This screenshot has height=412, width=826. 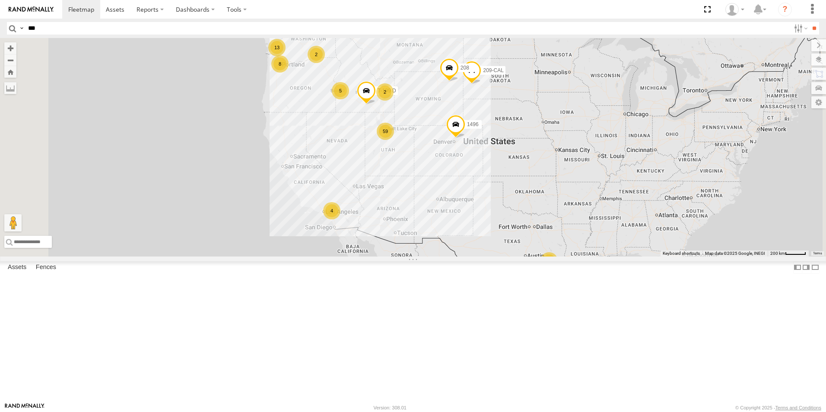 What do you see at coordinates (385, 131) in the screenshot?
I see `div: 59` at bounding box center [385, 131].